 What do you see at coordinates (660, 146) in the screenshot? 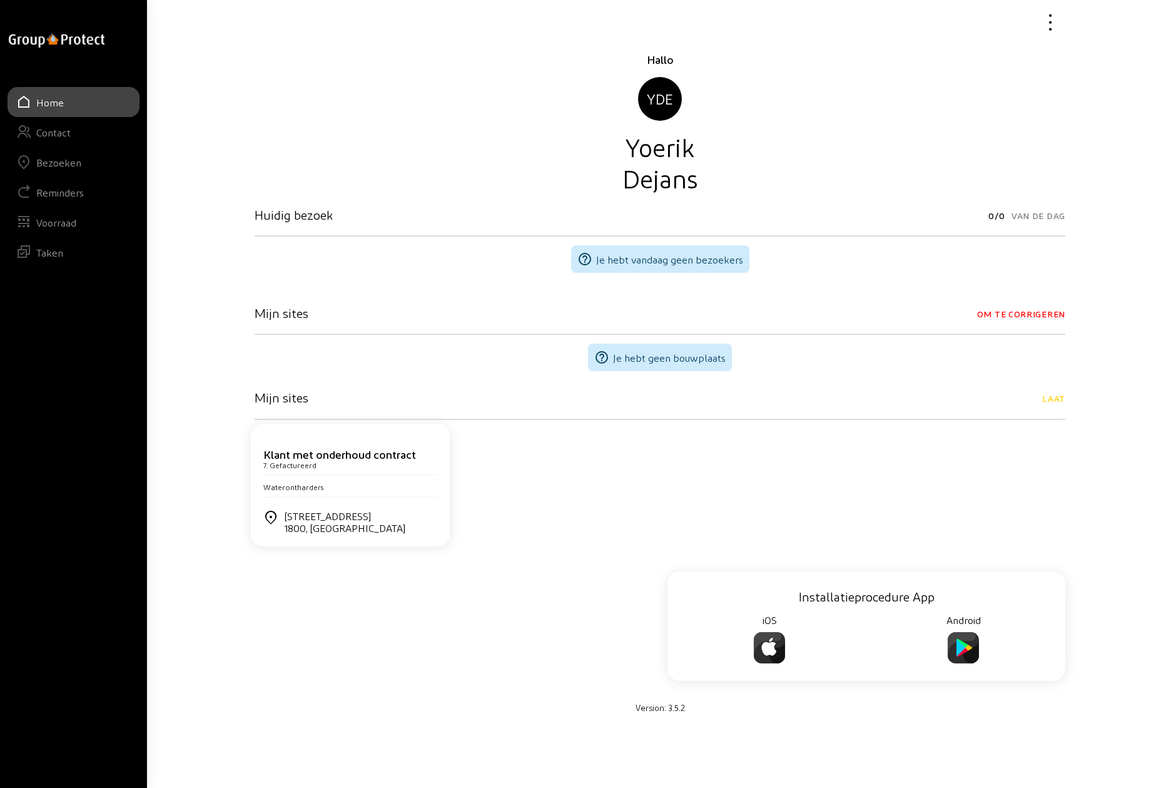
I see `div: Yoerik` at bounding box center [660, 146].